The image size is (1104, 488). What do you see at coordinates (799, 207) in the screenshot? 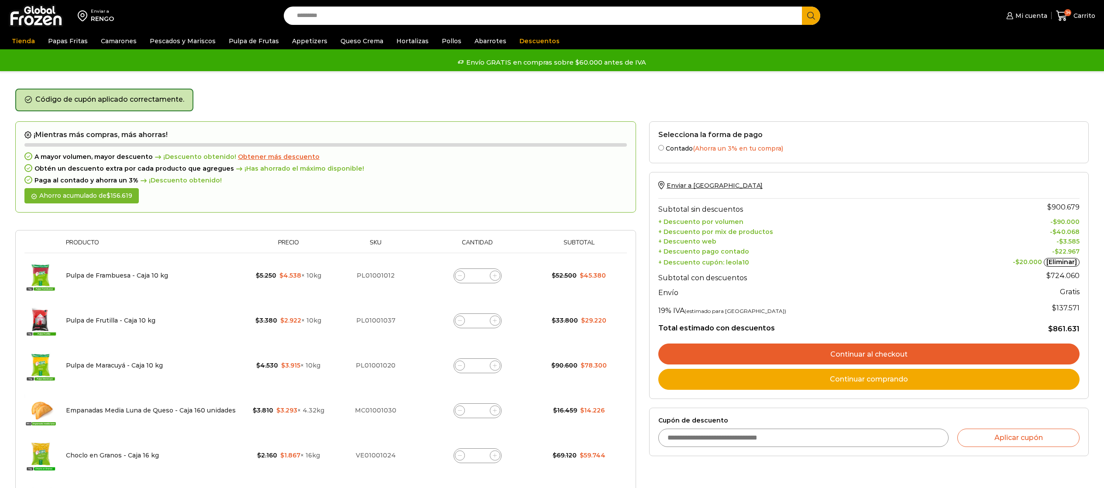
I see `th: Subtotal sin descuentos` at bounding box center [799, 207].